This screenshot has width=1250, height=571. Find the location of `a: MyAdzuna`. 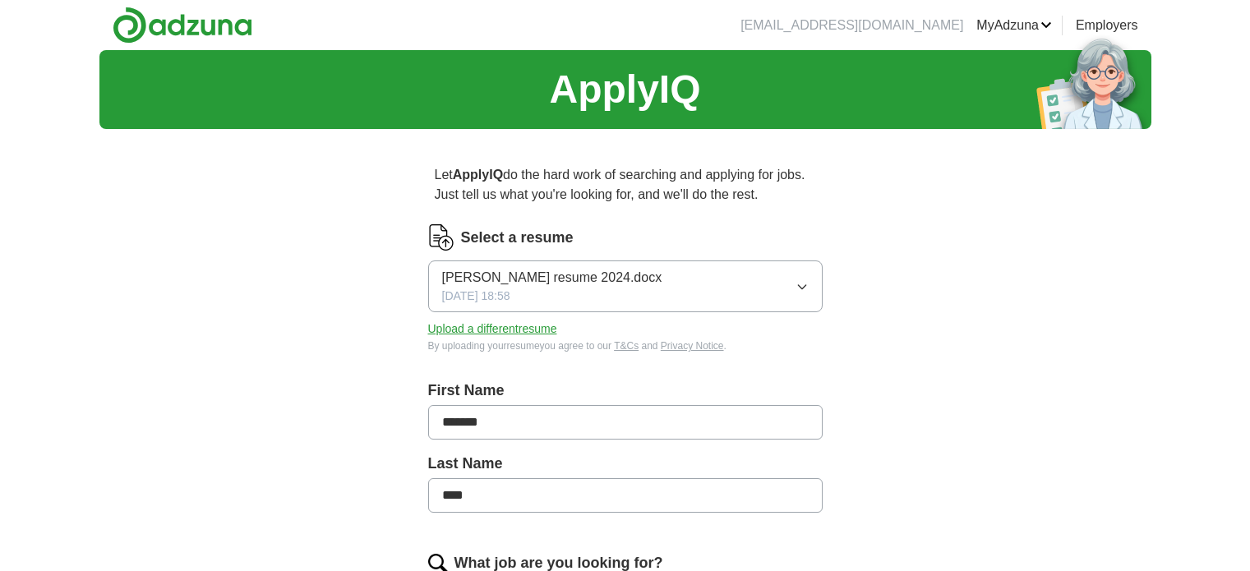

a: MyAdzuna is located at coordinates (1014, 25).